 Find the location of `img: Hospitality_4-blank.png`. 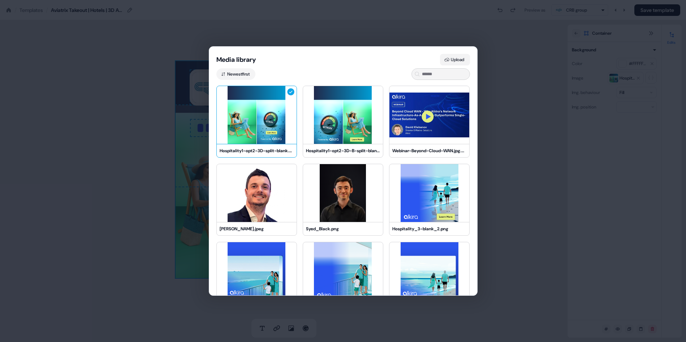

img: Hospitality_4-blank.png is located at coordinates (343, 271).